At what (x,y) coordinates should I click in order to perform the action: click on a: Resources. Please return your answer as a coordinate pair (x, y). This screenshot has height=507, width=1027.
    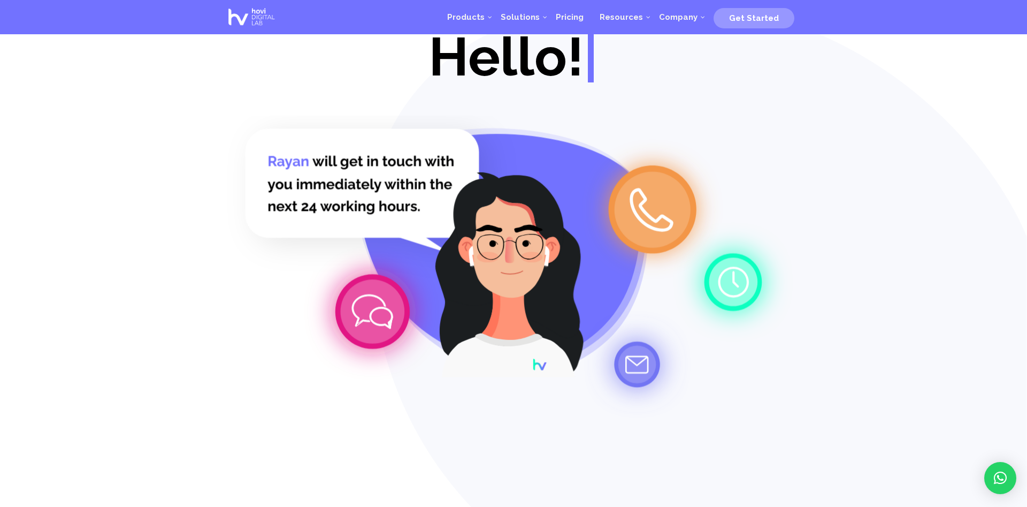
    Looking at the image, I should click on (621, 17).